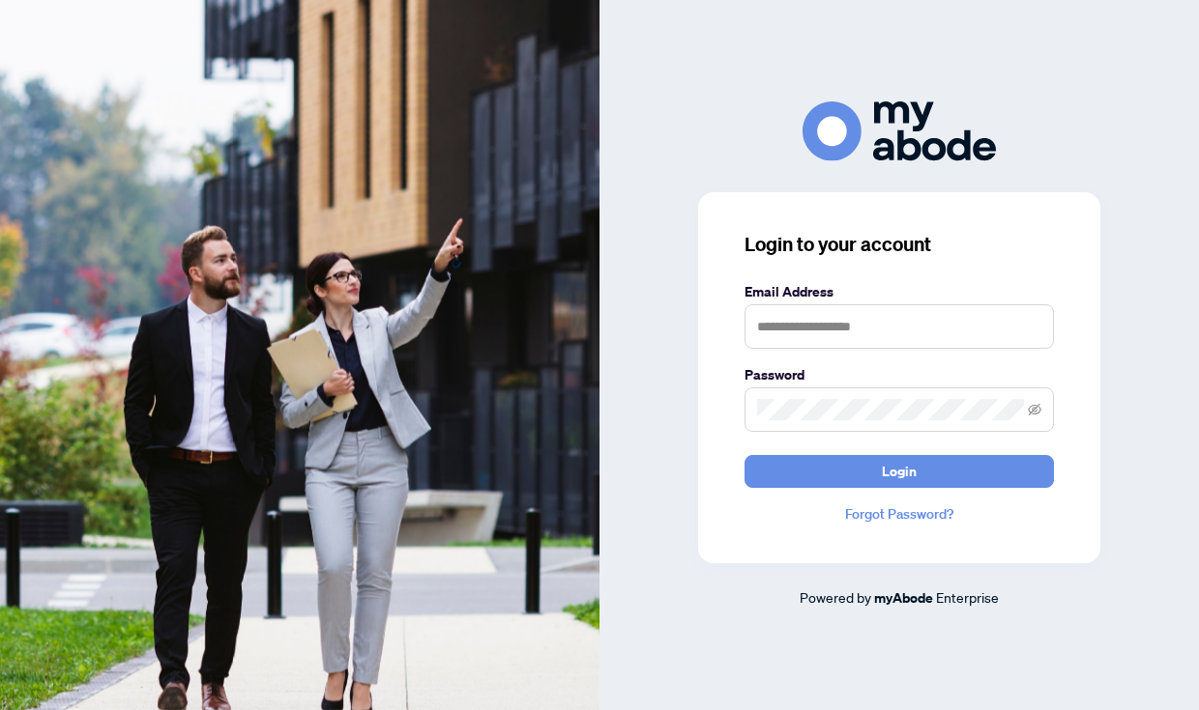 This screenshot has width=1199, height=710. What do you see at coordinates (899, 245) in the screenshot?
I see `h3: Login to your account` at bounding box center [899, 245].